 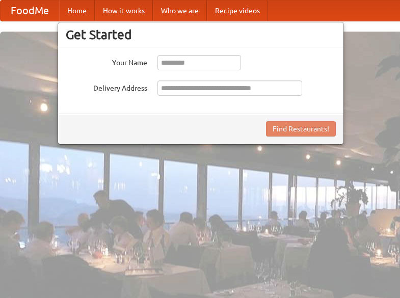 What do you see at coordinates (201, 35) in the screenshot?
I see `h3: Get Started` at bounding box center [201, 35].